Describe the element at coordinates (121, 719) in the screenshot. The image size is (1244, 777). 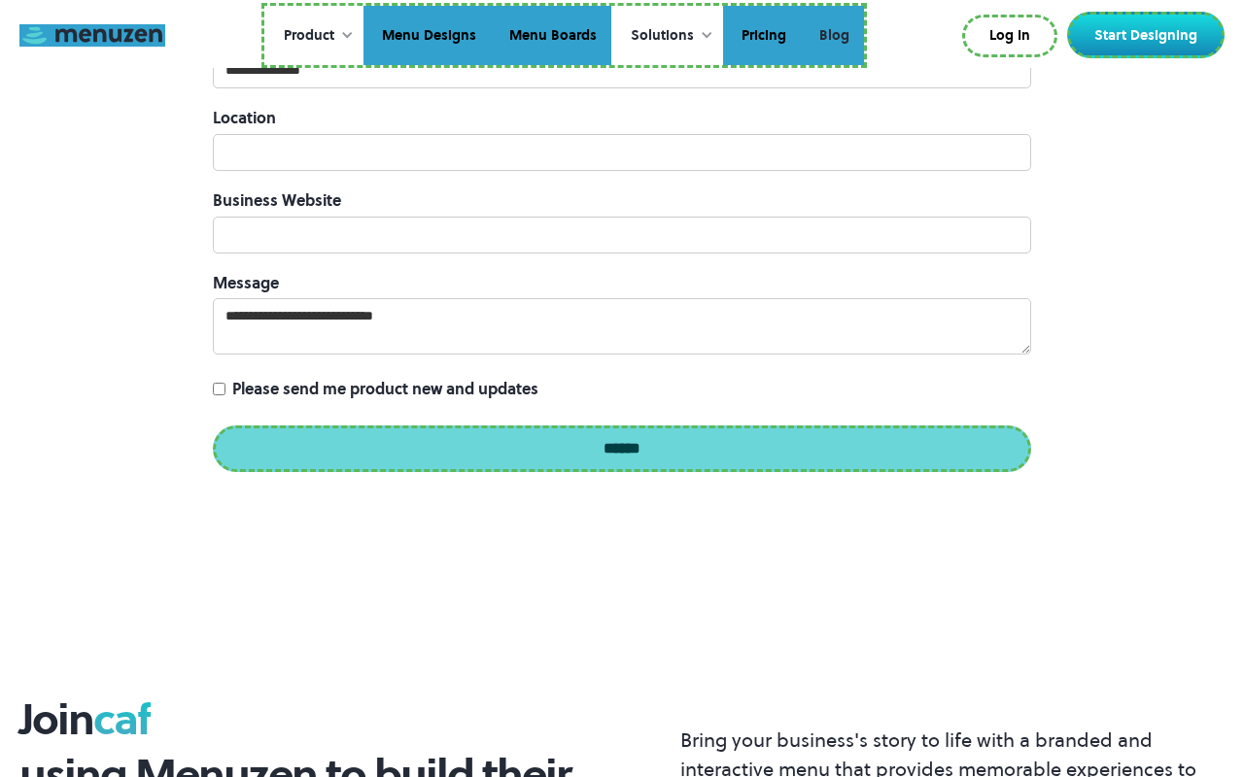
I see `span: caf` at that location.